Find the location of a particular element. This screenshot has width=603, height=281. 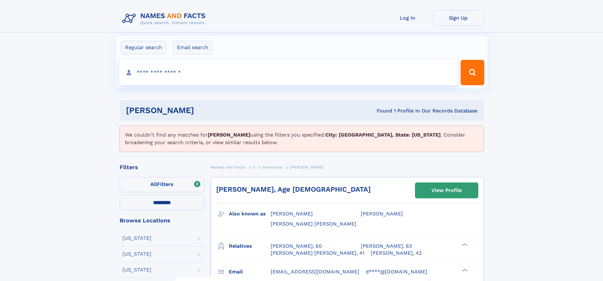

a: Names and Facts is located at coordinates (228, 167).